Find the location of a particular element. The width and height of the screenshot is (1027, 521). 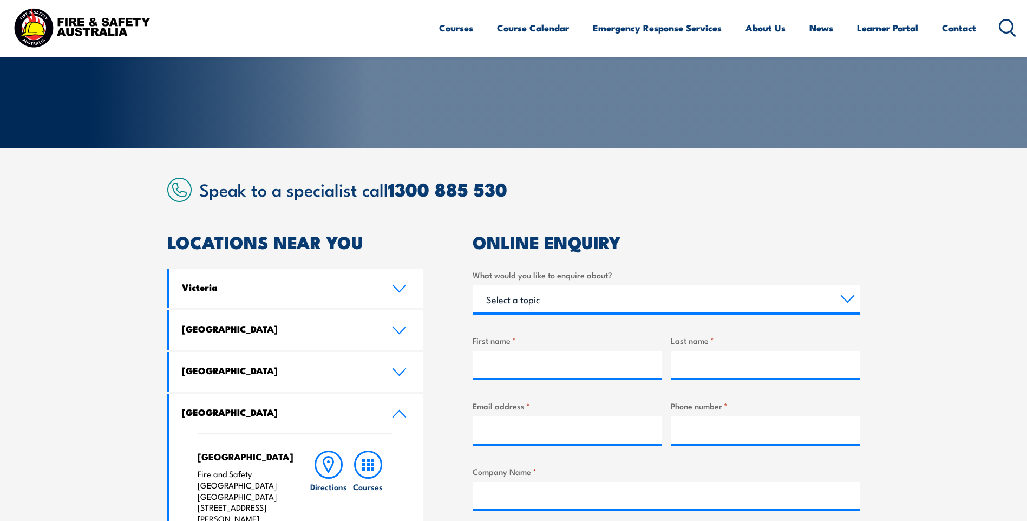

h2: LOCATIONS NEAR YOU is located at coordinates (296, 241).